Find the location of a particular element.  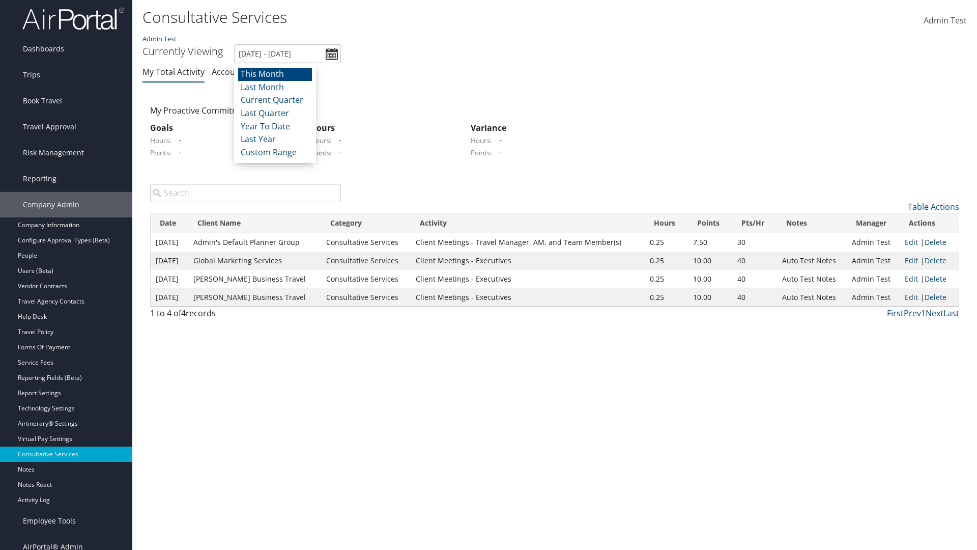

h3: Currently Viewing is located at coordinates (183, 51).